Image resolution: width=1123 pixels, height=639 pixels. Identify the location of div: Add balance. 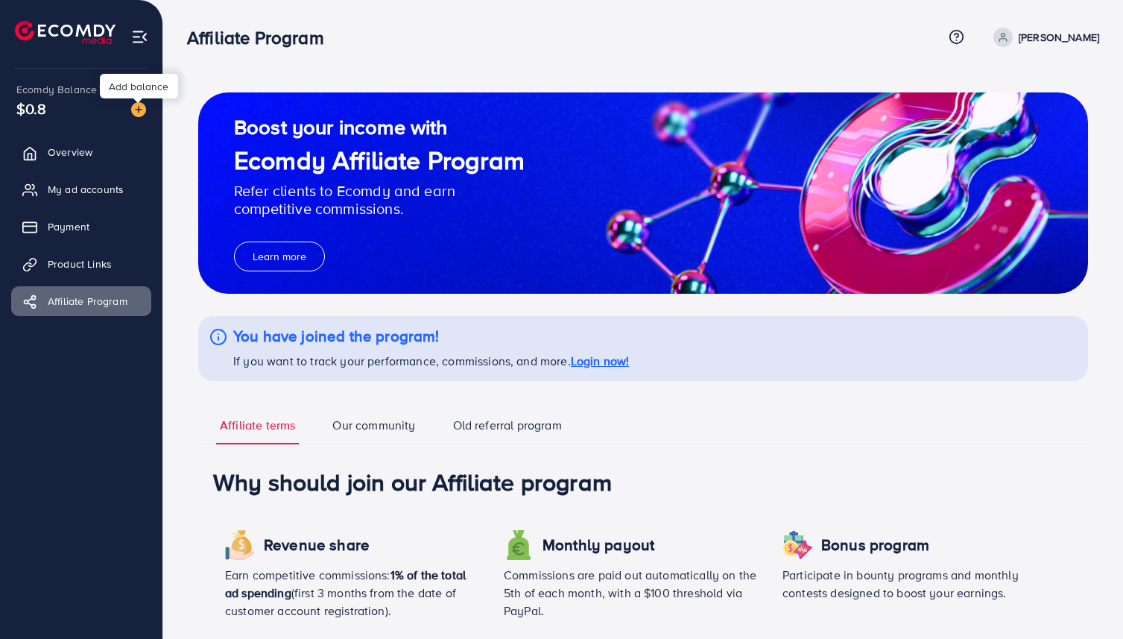
(139, 86).